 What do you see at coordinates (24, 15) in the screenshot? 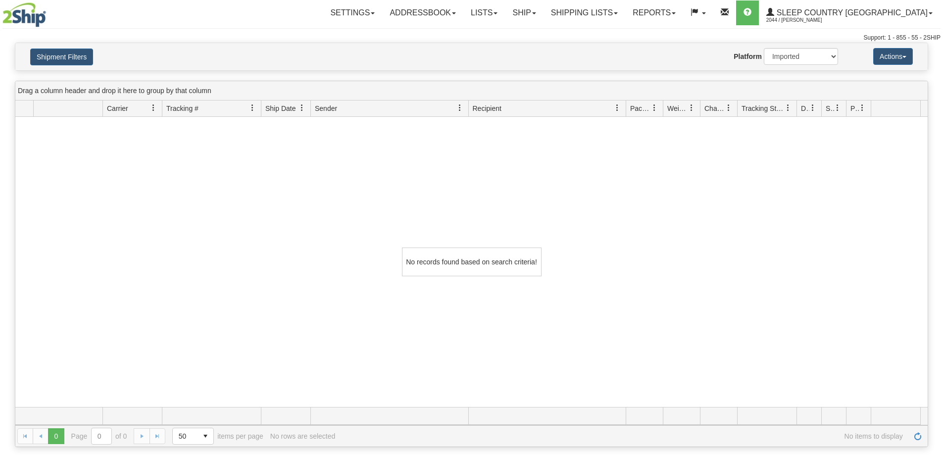
I see `img: logo2044.jpg` at bounding box center [24, 15].